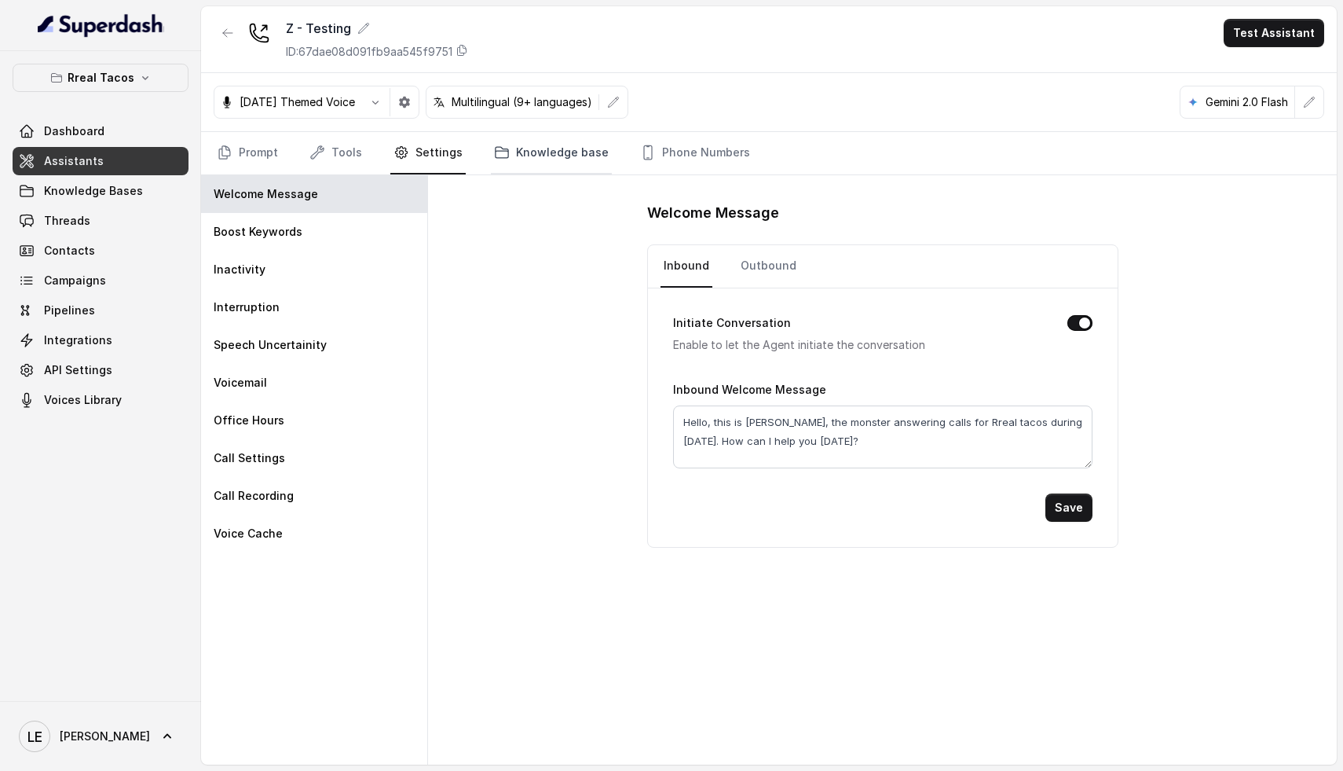 This screenshot has width=1343, height=771. I want to click on p: ID: 67dae08d091fb9aa545f9751, so click(369, 52).